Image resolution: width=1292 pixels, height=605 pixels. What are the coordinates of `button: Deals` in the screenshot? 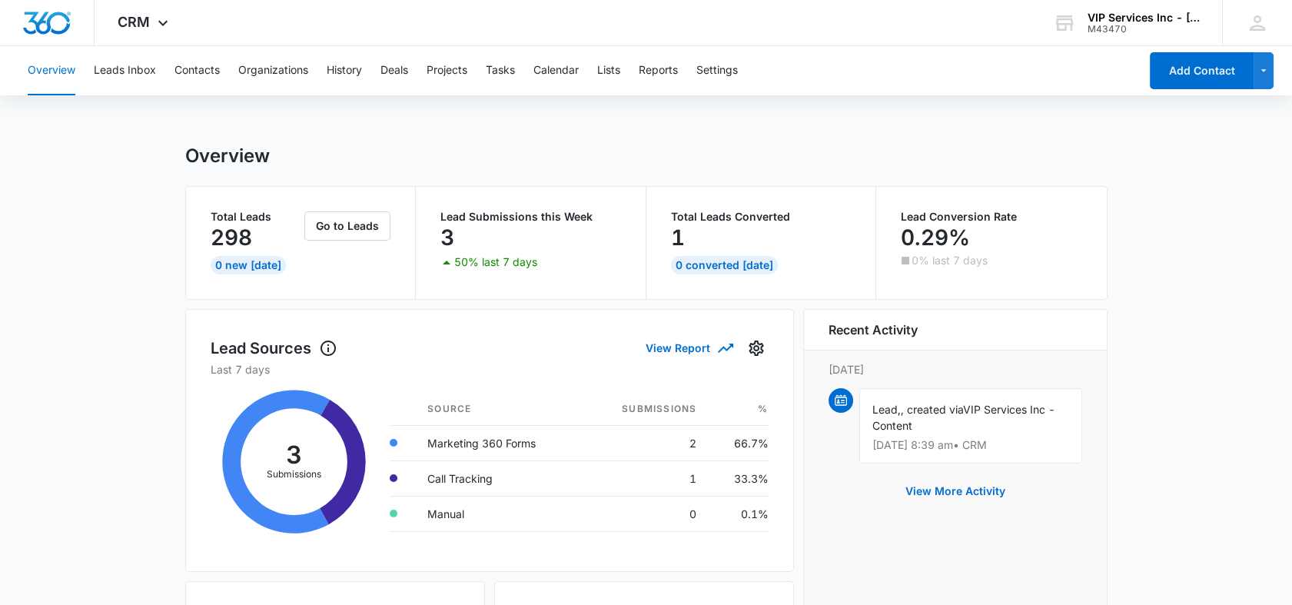 It's located at (394, 71).